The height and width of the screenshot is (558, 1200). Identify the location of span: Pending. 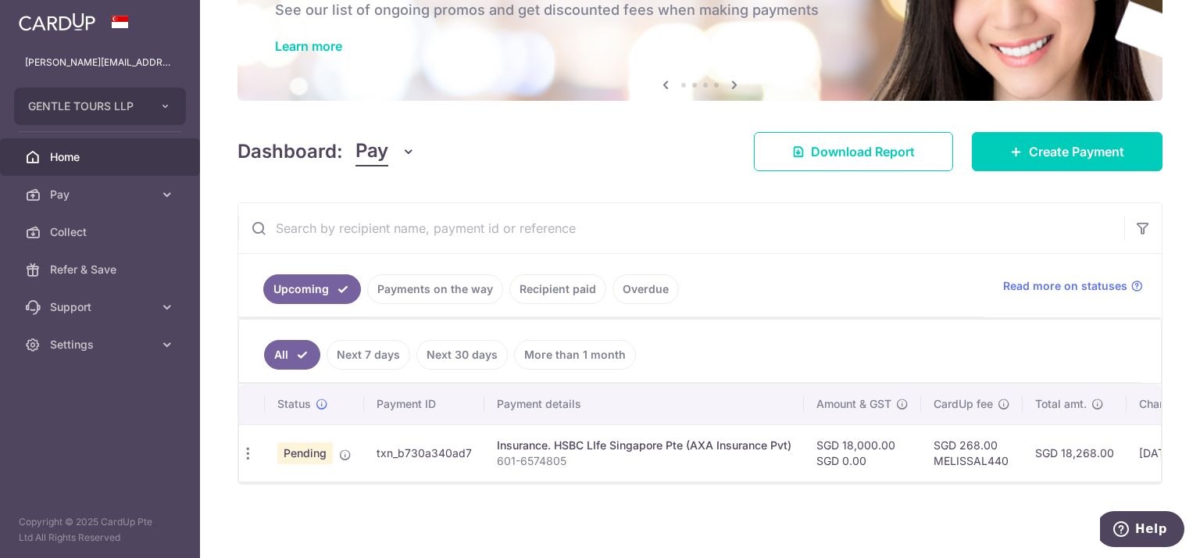
(305, 453).